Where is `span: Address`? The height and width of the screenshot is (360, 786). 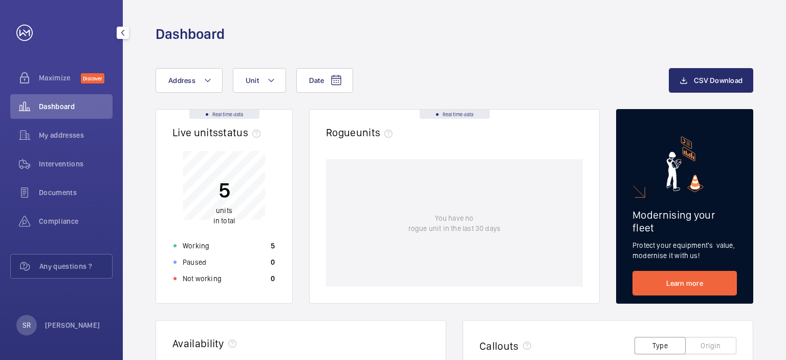 span: Address is located at coordinates (182, 80).